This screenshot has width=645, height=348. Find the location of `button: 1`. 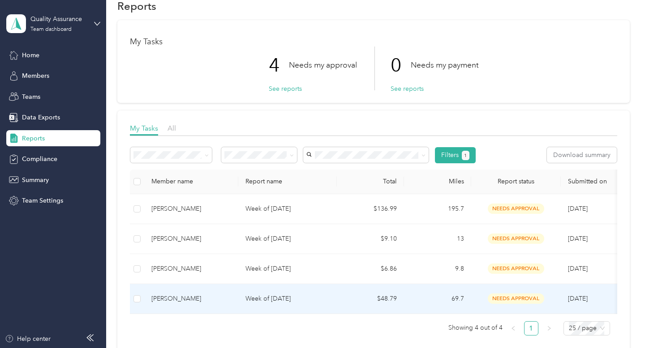

button: 1 is located at coordinates (465, 155).